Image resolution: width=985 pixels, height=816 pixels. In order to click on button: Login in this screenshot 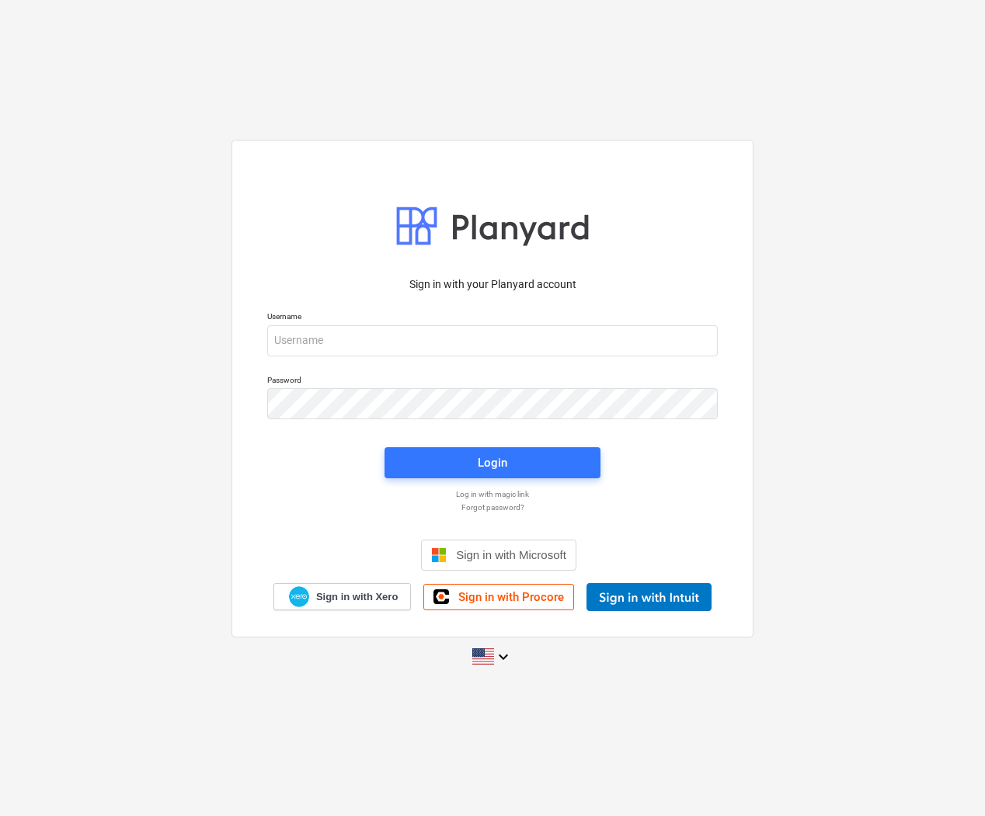, I will do `click(492, 463)`.